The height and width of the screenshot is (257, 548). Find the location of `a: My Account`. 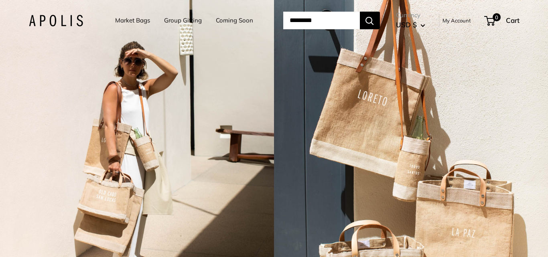

a: My Account is located at coordinates (456, 20).